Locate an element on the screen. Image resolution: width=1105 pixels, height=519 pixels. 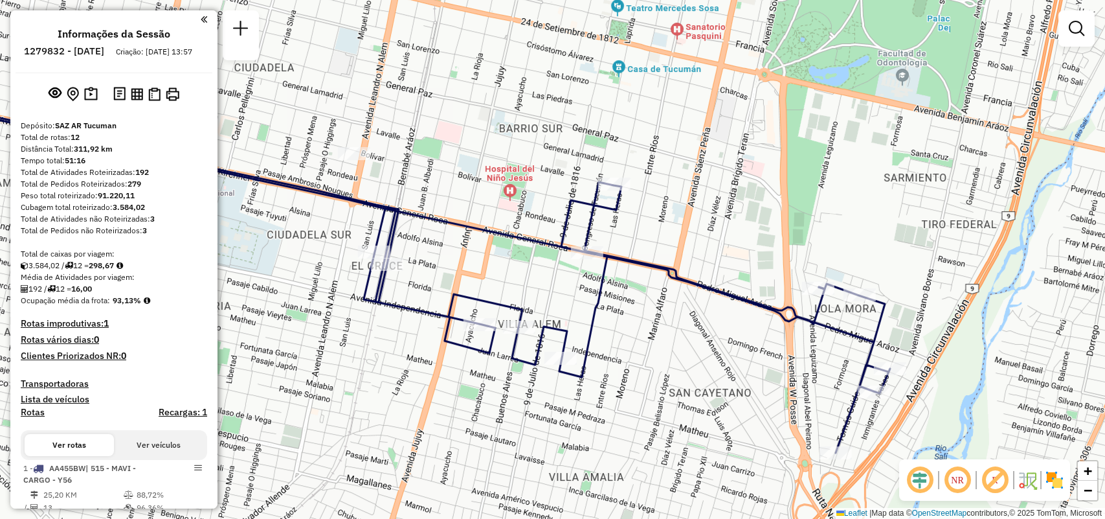
span: Ocultar deslocamento is located at coordinates (920, 480).